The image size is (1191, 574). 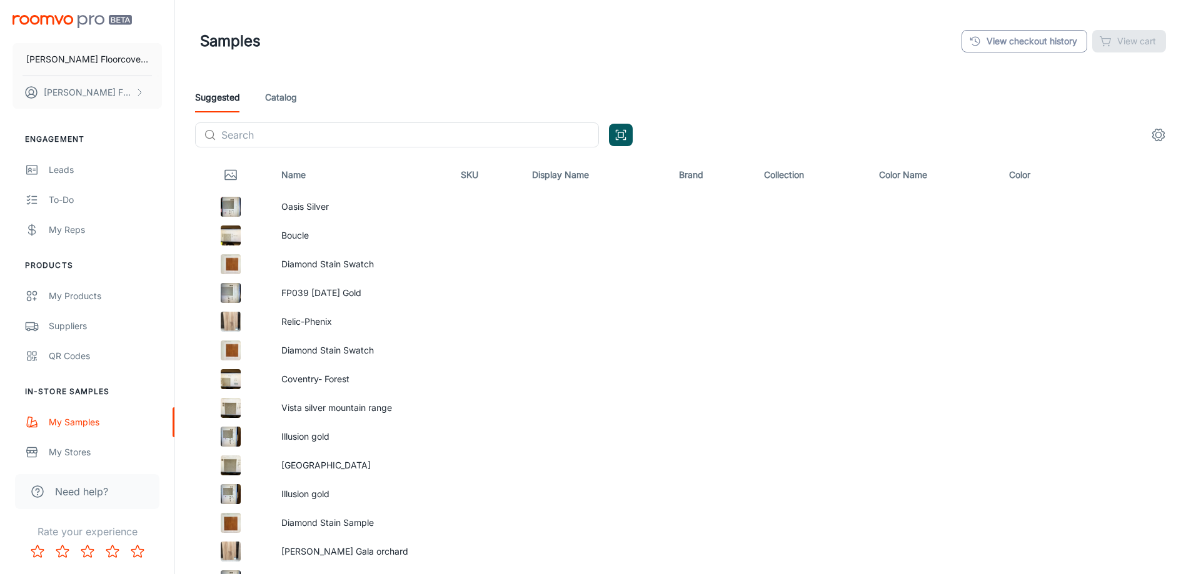 What do you see at coordinates (105, 170) in the screenshot?
I see `div: Leads` at bounding box center [105, 170].